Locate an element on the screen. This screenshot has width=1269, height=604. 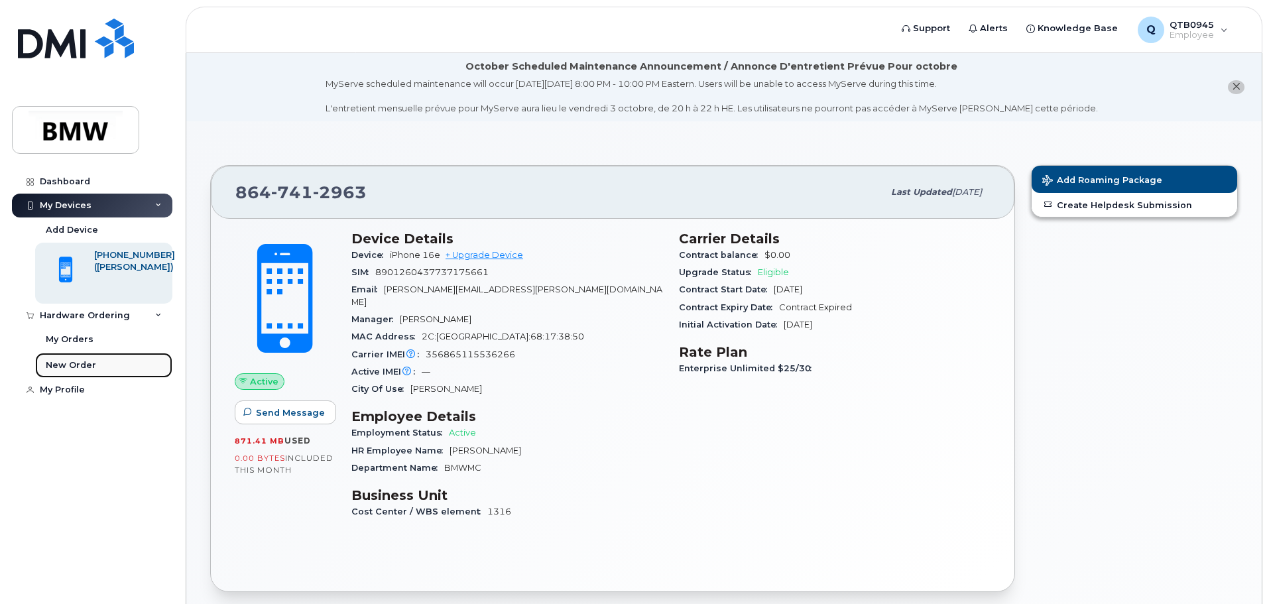
span: Send Message is located at coordinates (290, 413).